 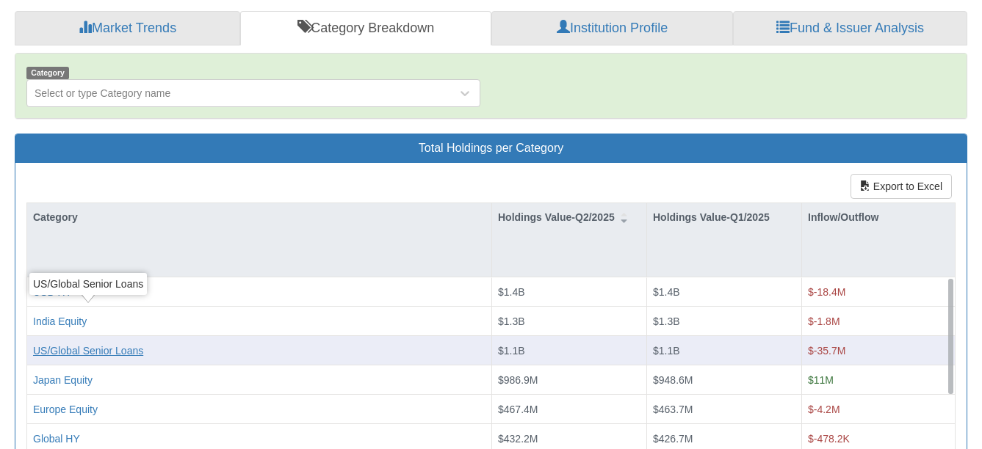 What do you see at coordinates (48, 73) in the screenshot?
I see `span: Category` at bounding box center [48, 73].